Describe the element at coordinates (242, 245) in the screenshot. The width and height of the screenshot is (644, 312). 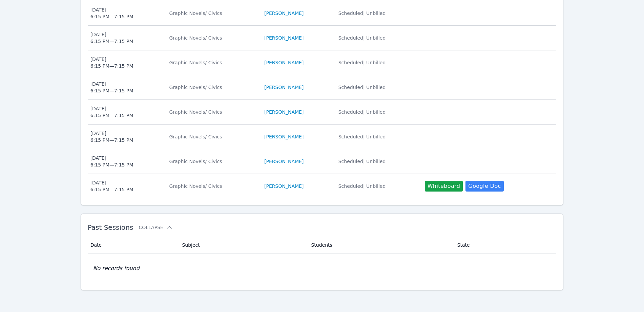
I see `th: Subject` at that location.